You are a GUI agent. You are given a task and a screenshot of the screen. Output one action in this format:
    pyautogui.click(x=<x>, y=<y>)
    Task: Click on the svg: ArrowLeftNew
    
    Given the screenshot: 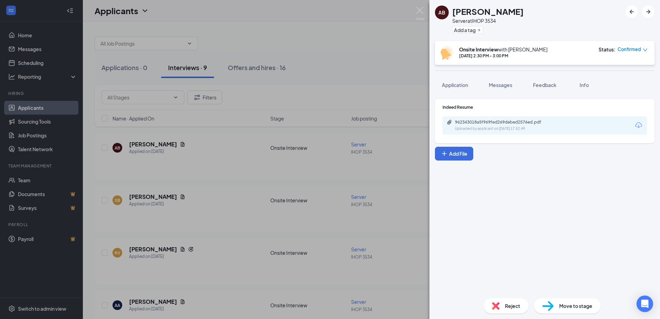 What is the action you would take?
    pyautogui.click(x=631, y=12)
    